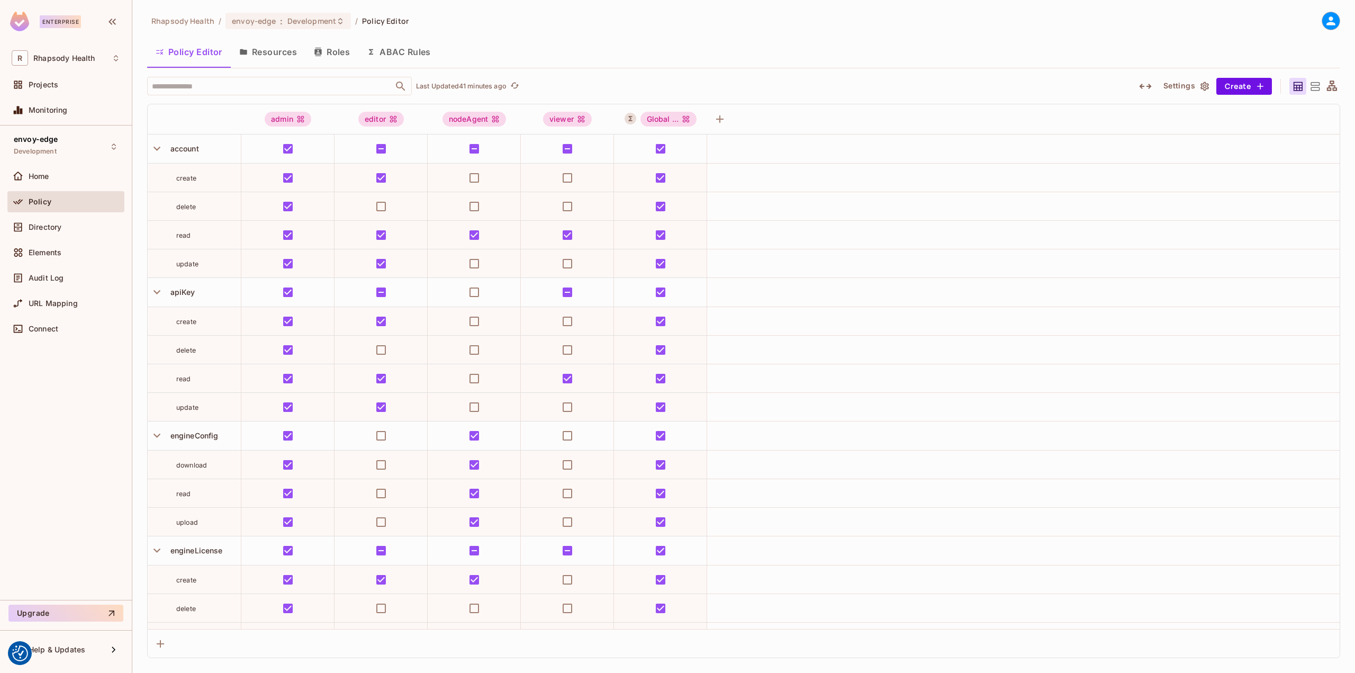 The image size is (1355, 673). Describe the element at coordinates (60, 22) in the screenshot. I see `div: Enterprise` at that location.